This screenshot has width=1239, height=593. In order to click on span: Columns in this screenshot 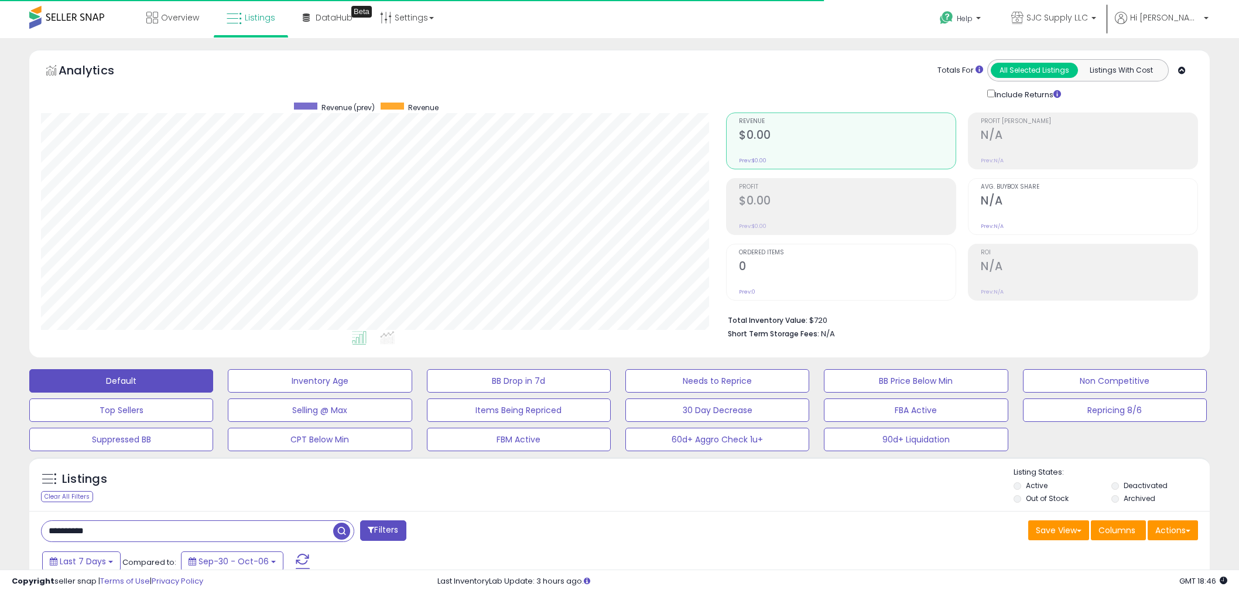, I will do `click(1117, 530)`.